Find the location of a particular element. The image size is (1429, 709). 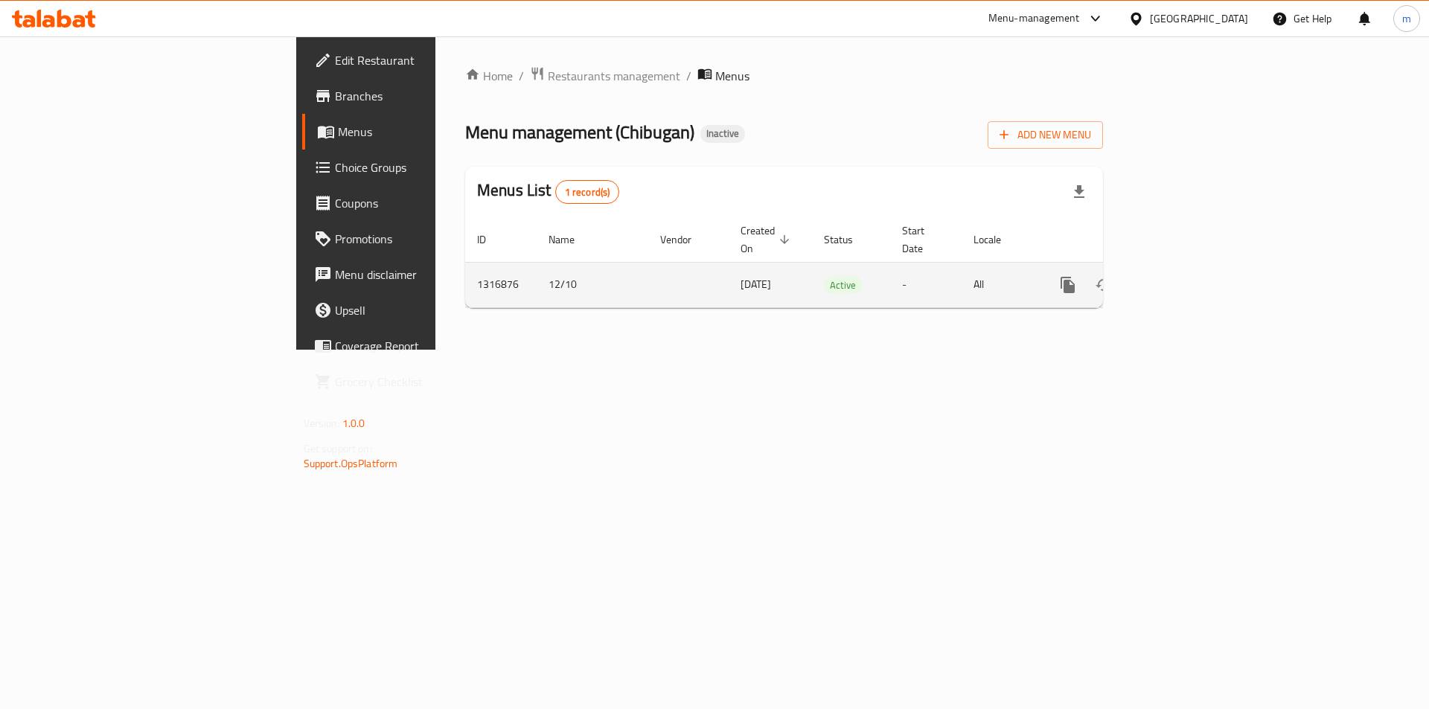

a: Branches is located at coordinates (418, 96).